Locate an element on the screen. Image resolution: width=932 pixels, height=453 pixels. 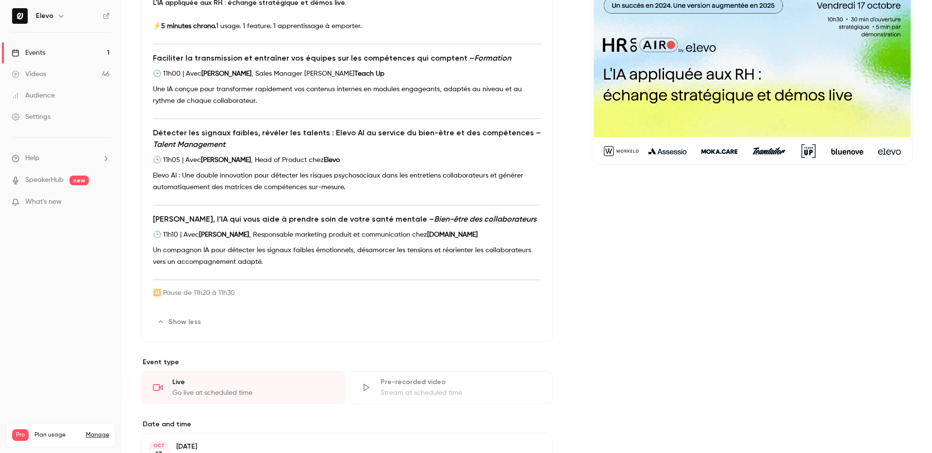
div: OCT is located at coordinates (159, 446).